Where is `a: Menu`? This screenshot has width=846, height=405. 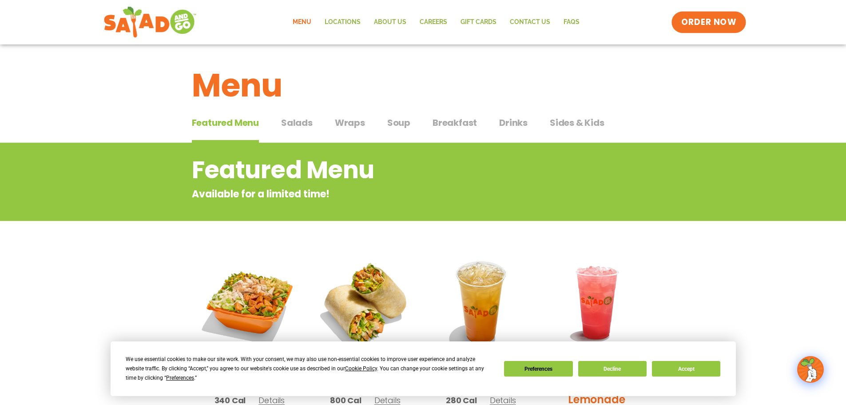 a: Menu is located at coordinates (302, 22).